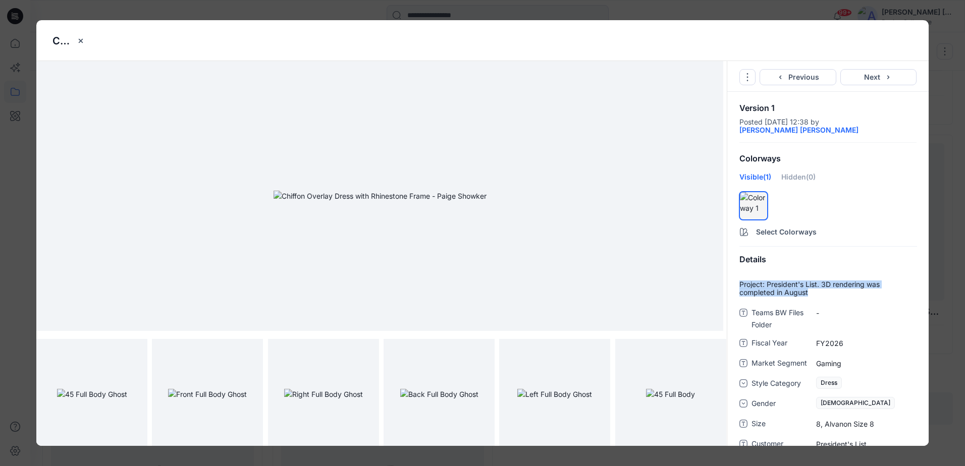 The width and height of the screenshot is (965, 466). I want to click on img: Left Full Body Ghost, so click(555, 394).